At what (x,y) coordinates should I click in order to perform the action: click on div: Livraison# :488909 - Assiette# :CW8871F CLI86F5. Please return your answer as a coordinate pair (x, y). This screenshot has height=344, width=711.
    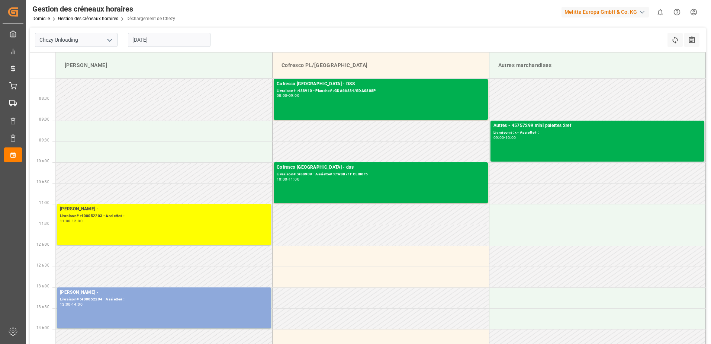
    Looking at the image, I should click on (381, 174).